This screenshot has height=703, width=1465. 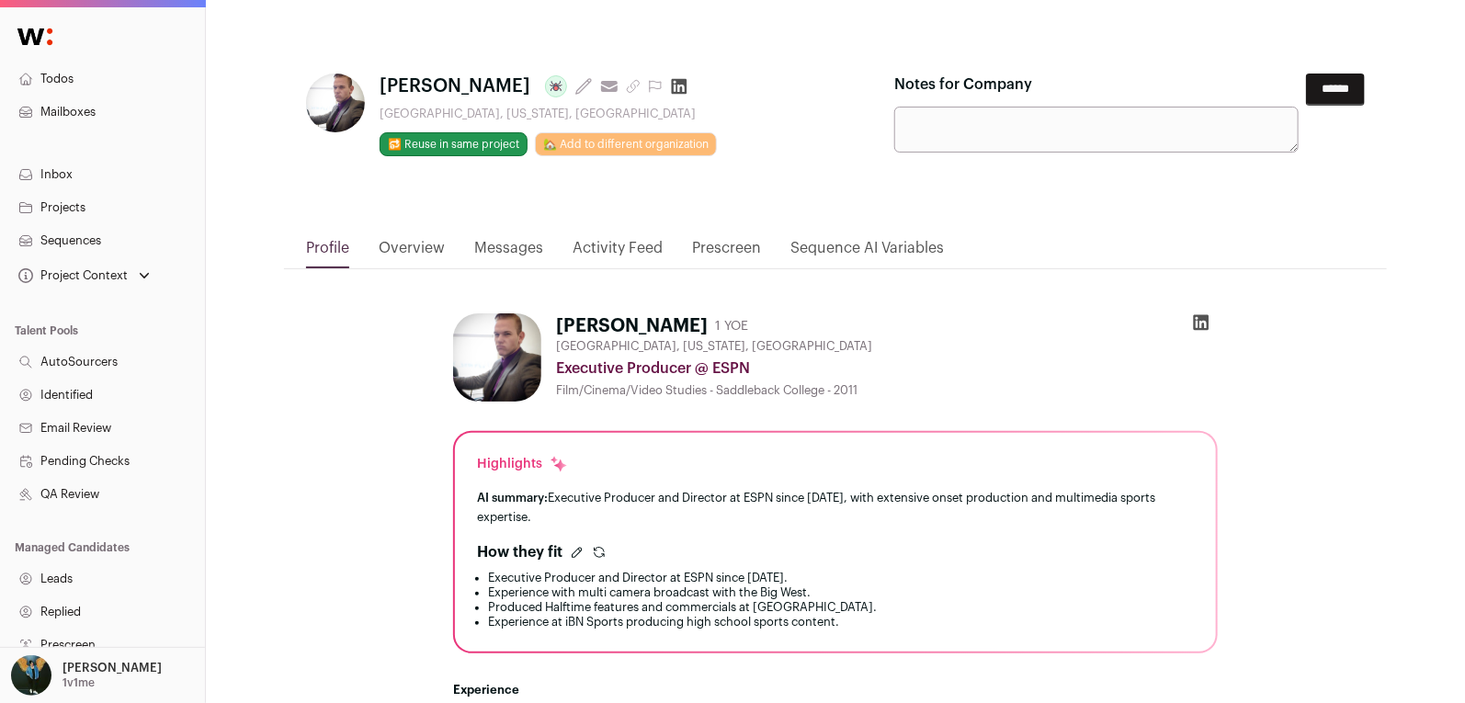 I want to click on h2: Experience, so click(x=836, y=690).